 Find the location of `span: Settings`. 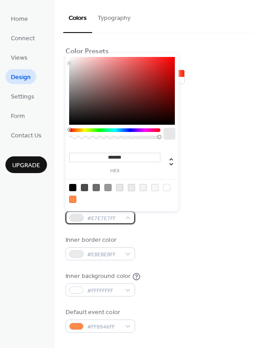

span: Settings is located at coordinates (23, 97).